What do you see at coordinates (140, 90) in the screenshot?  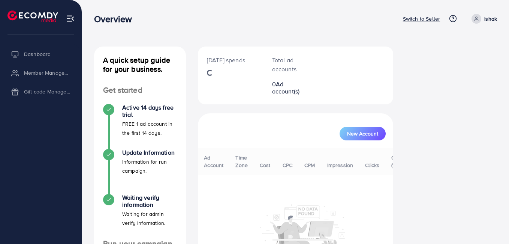 I see `h4: Get started` at bounding box center [140, 90].